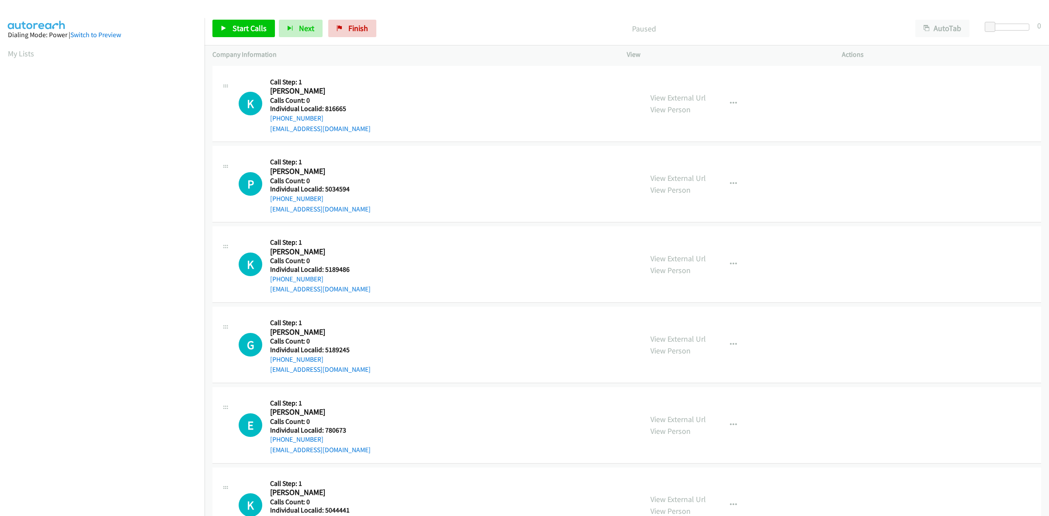 The width and height of the screenshot is (1049, 516). Describe the element at coordinates (21, 53) in the screenshot. I see `a: My Lists` at that location.